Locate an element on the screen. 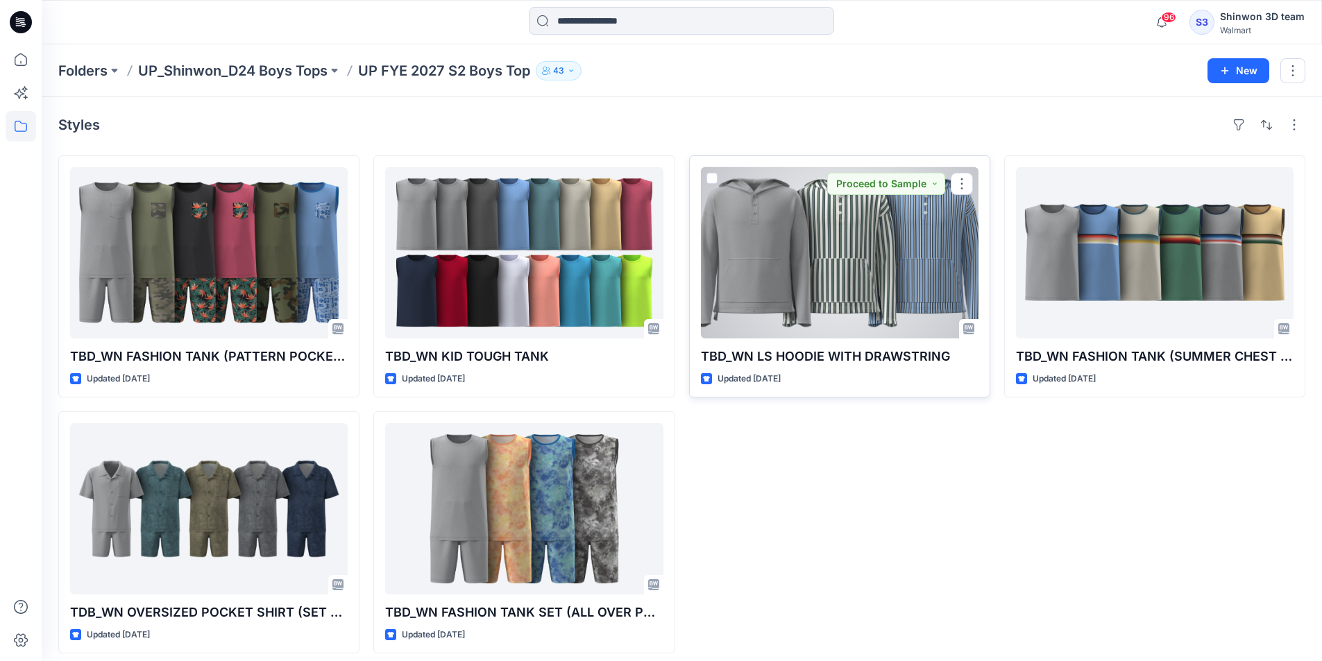 This screenshot has height=661, width=1322. p: Folders is located at coordinates (83, 71).